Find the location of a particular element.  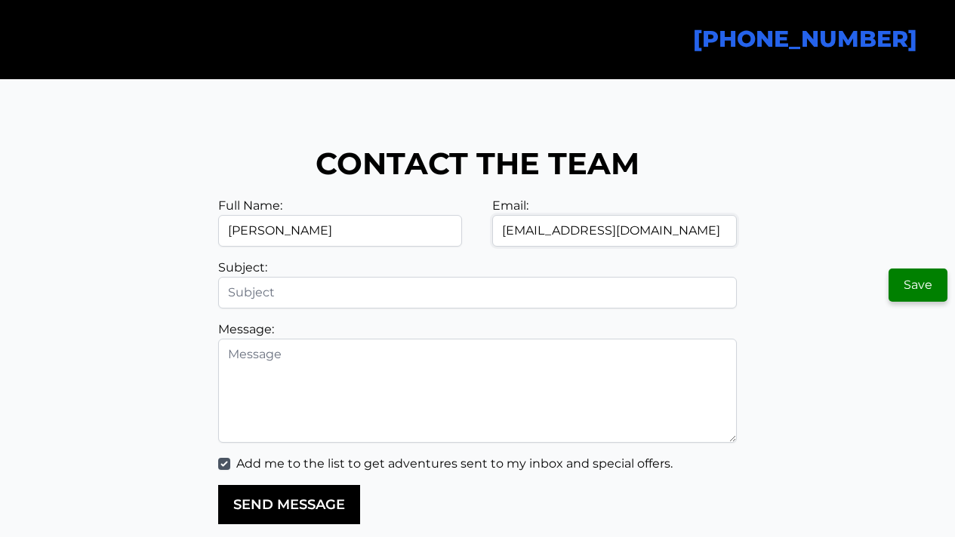

label: Email: is located at coordinates (510, 205).